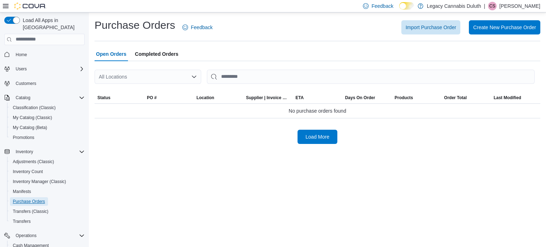  I want to click on button: My Catalog (Beta), so click(47, 128).